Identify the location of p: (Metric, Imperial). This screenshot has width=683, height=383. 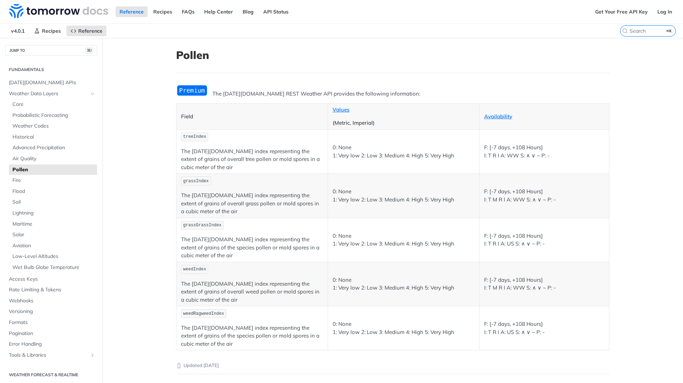
(403, 123).